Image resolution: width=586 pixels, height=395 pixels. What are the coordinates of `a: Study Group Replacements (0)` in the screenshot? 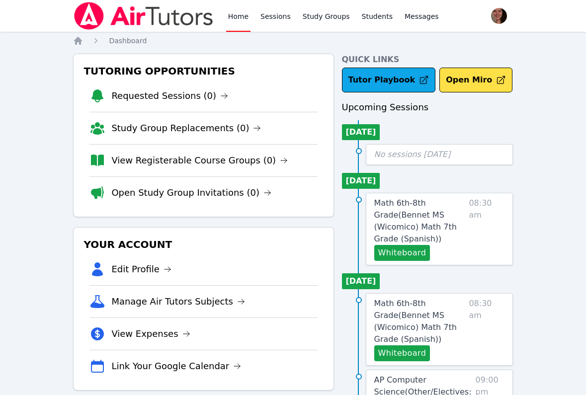 It's located at (186, 128).